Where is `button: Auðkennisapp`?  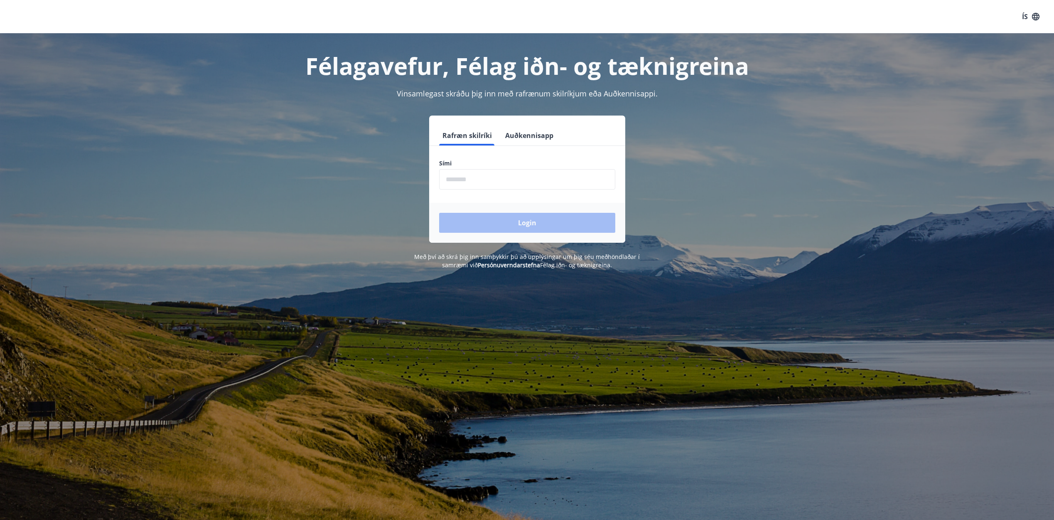
button: Auðkennisapp is located at coordinates (529, 135).